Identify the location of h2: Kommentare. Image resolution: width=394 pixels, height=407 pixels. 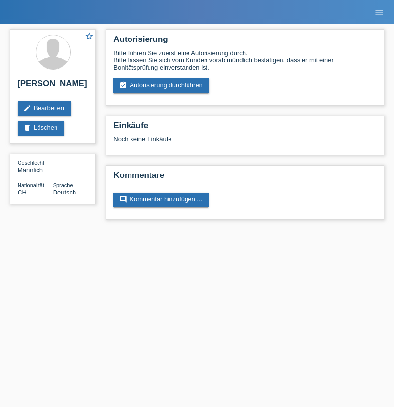
(245, 178).